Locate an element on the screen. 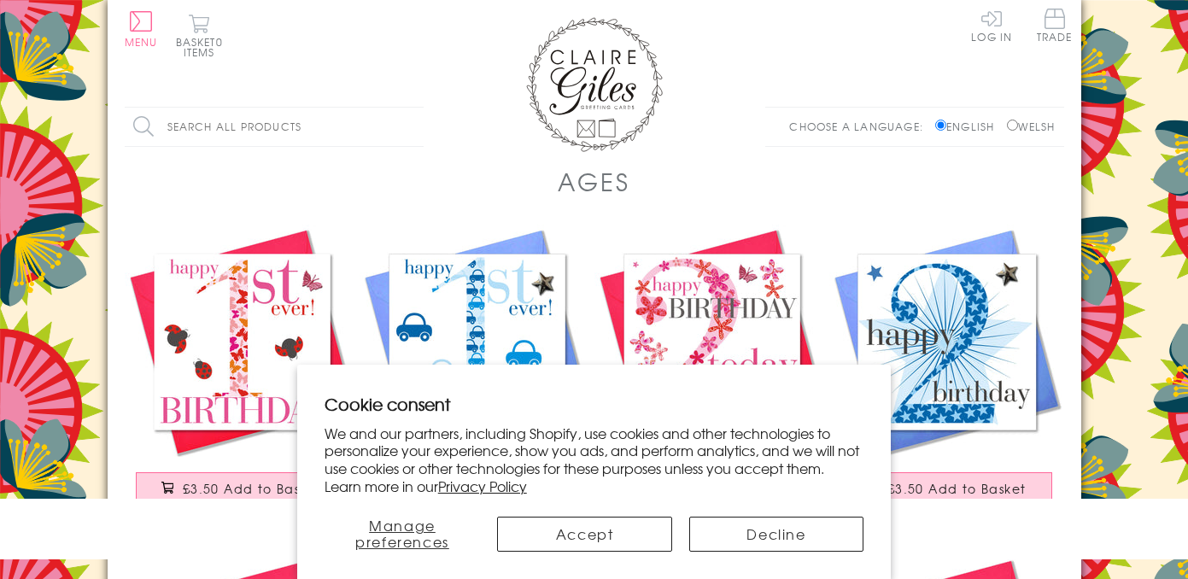 The width and height of the screenshot is (1188, 579). input: English is located at coordinates (940, 125).